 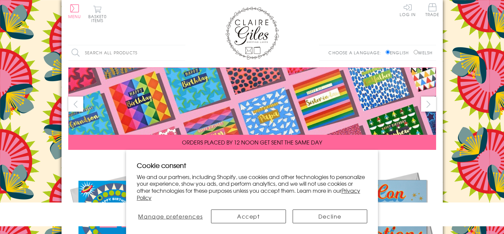 What do you see at coordinates (182, 53) in the screenshot?
I see `input: Search` at bounding box center [182, 53].